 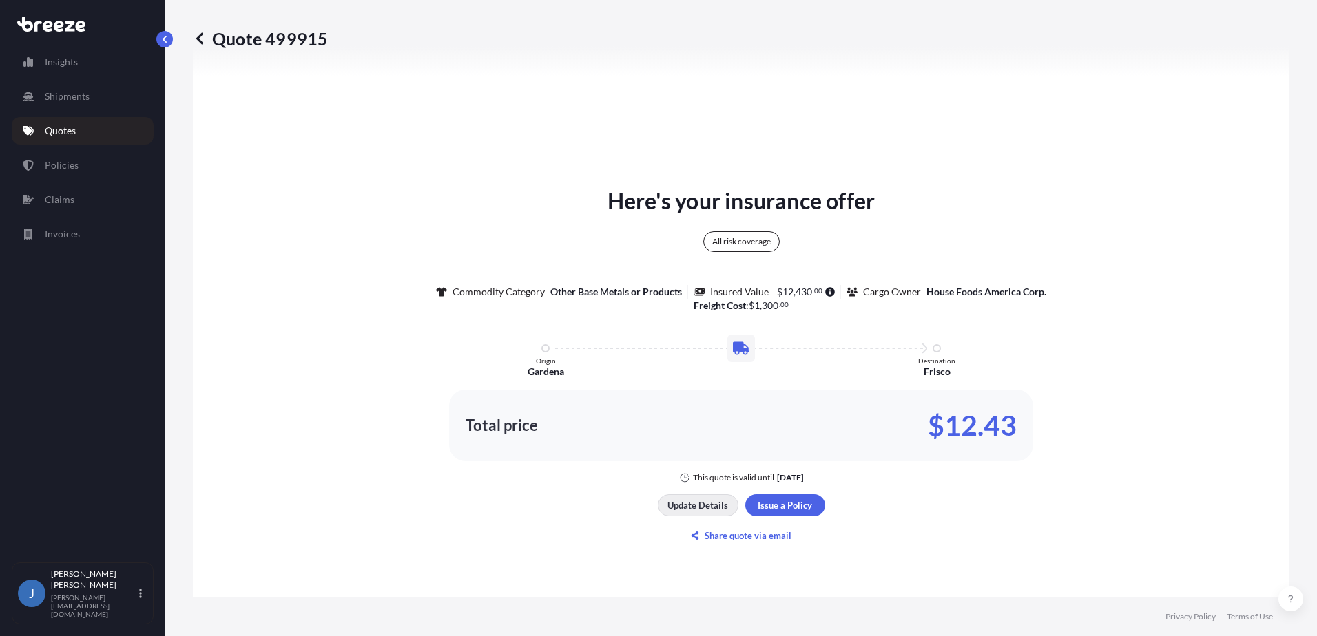 I want to click on div: All risk coverage, so click(x=741, y=242).